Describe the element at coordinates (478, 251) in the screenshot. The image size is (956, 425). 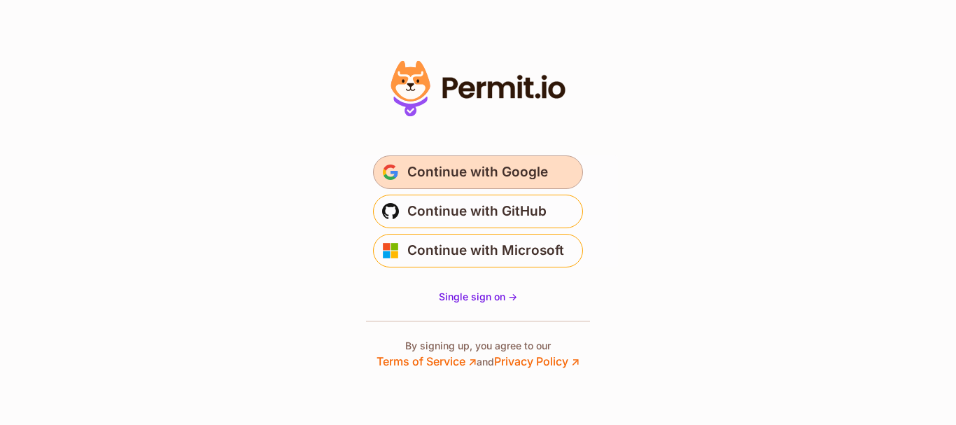
I see `button: Continue with Microsoft` at that location.